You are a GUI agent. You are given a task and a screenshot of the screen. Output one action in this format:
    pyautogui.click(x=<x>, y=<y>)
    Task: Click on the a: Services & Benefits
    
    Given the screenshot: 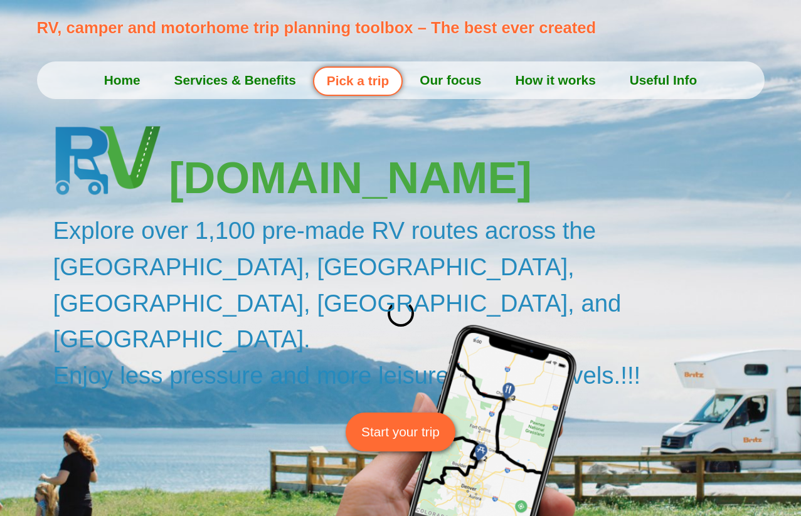 What is the action you would take?
    pyautogui.click(x=235, y=80)
    